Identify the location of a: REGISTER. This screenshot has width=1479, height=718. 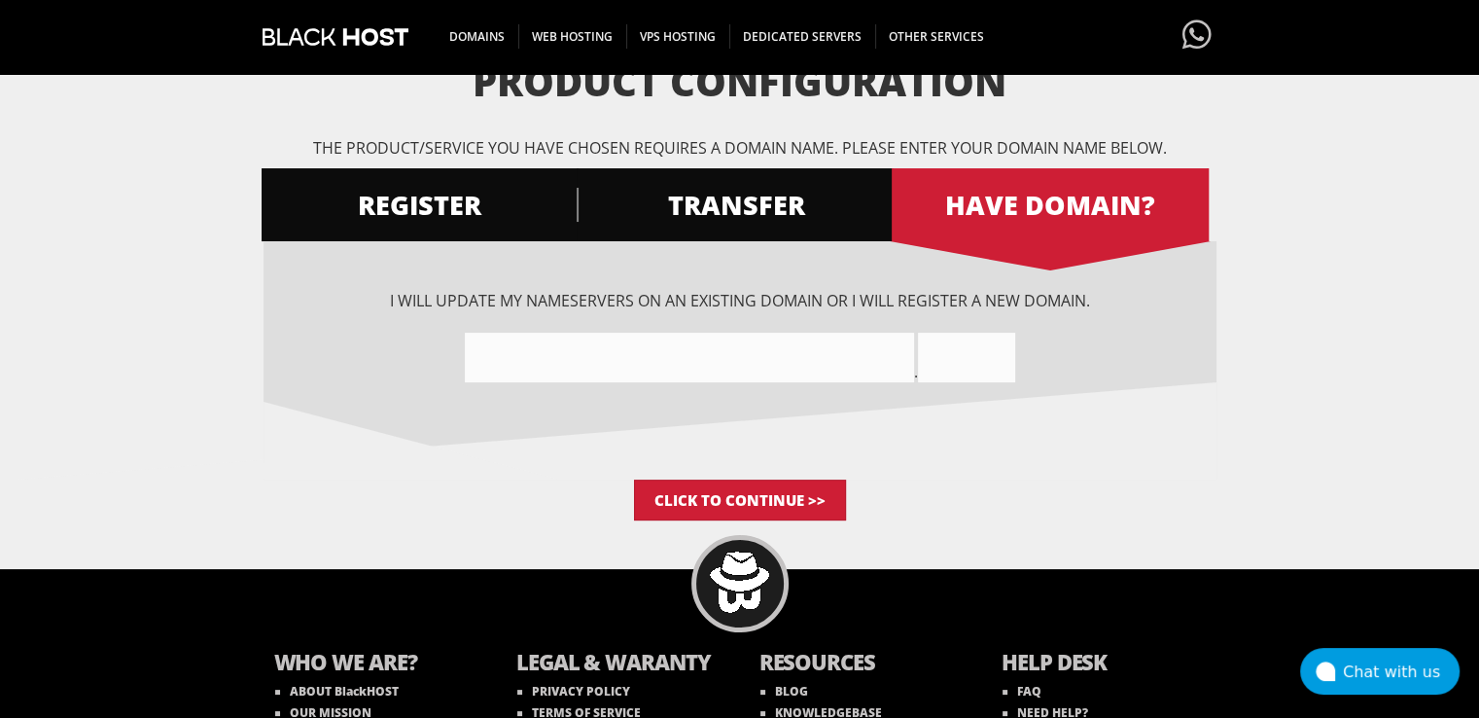
(420, 204).